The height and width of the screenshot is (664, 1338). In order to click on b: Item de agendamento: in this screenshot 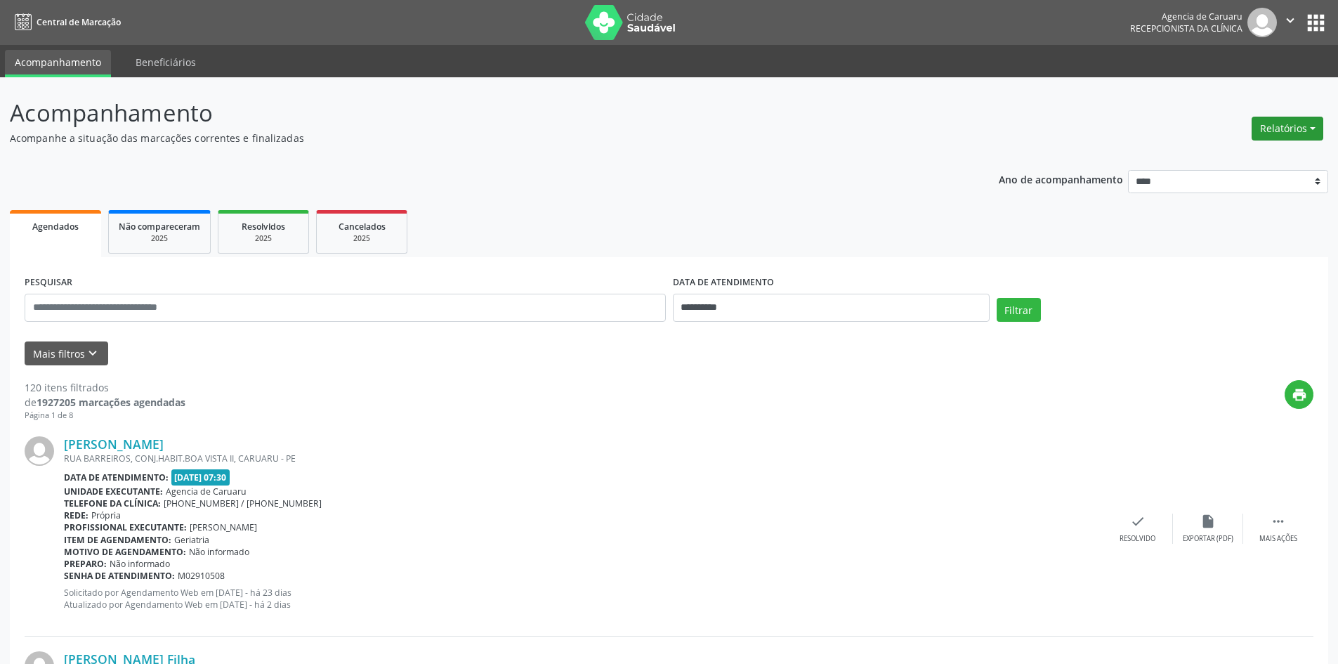, I will do `click(117, 539)`.